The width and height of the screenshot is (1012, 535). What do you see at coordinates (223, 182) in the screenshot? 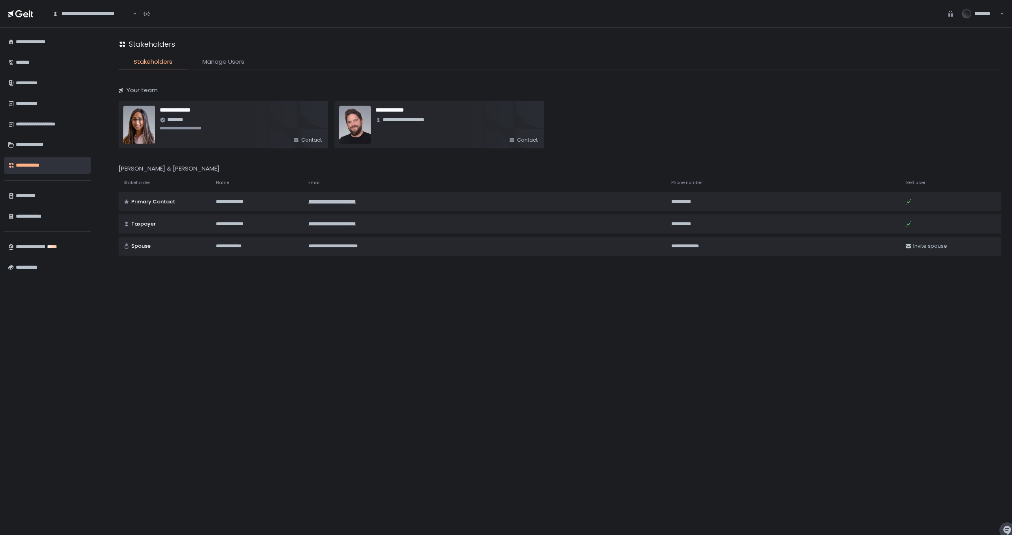
I see `span: Name` at bounding box center [223, 182].